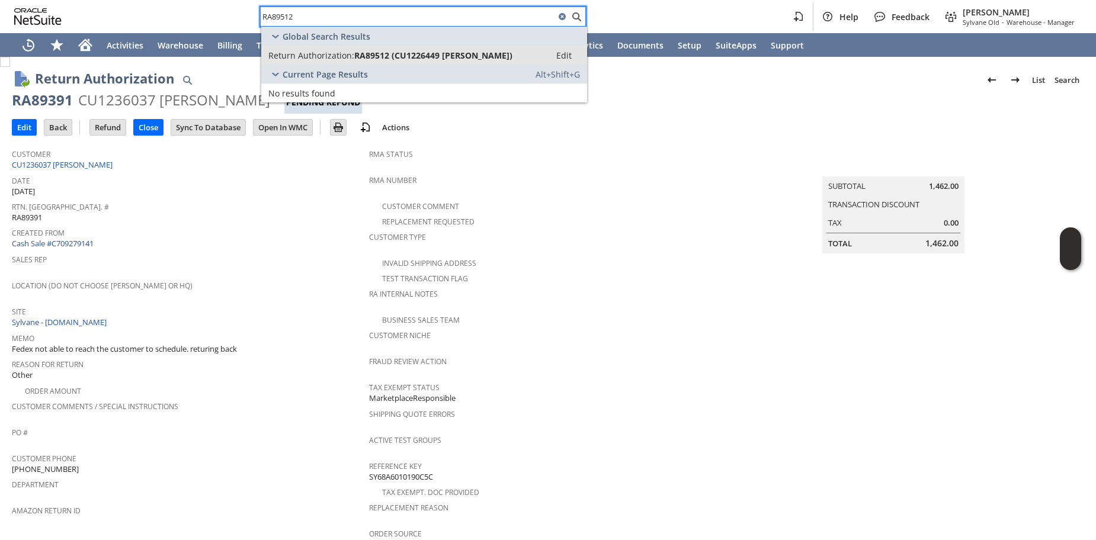  I want to click on a: Recent Records, so click(28, 45).